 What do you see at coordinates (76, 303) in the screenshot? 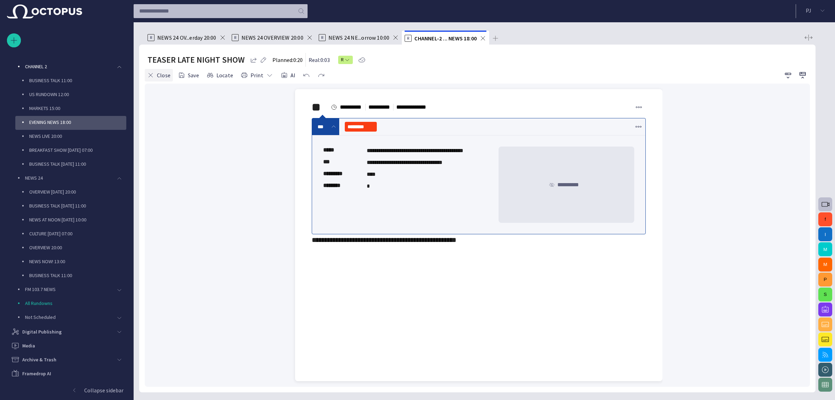
I see `p: All Rundowns` at bounding box center [76, 303].